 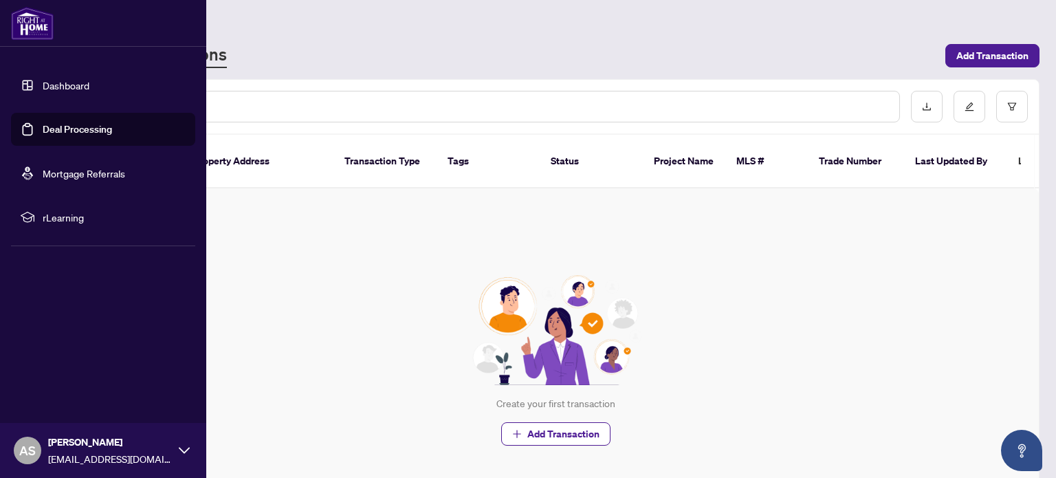 What do you see at coordinates (385, 161) in the screenshot?
I see `th: Transaction Type` at bounding box center [385, 161].